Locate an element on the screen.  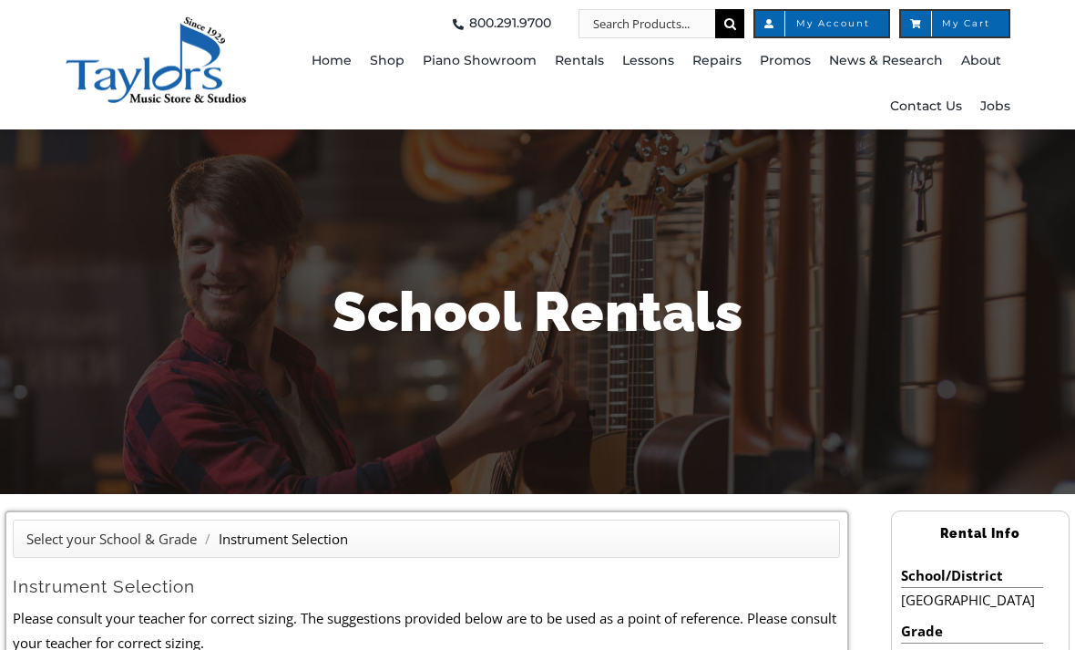
a: 800.291.9700 is located at coordinates (499, 24).